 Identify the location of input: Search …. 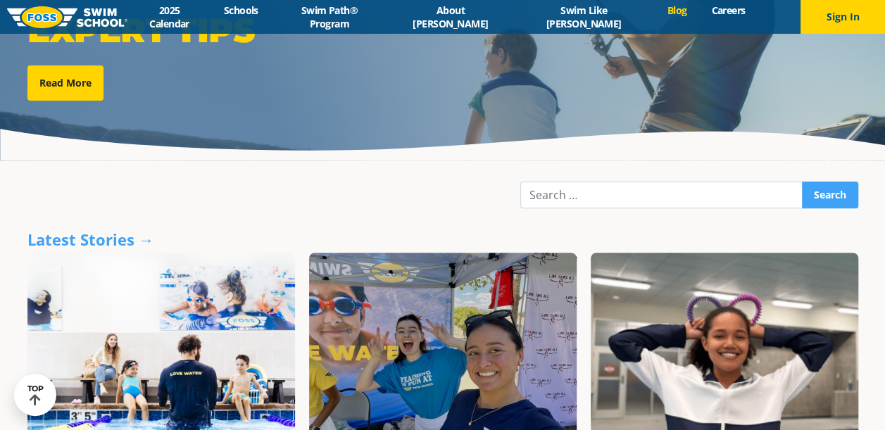
(661, 195).